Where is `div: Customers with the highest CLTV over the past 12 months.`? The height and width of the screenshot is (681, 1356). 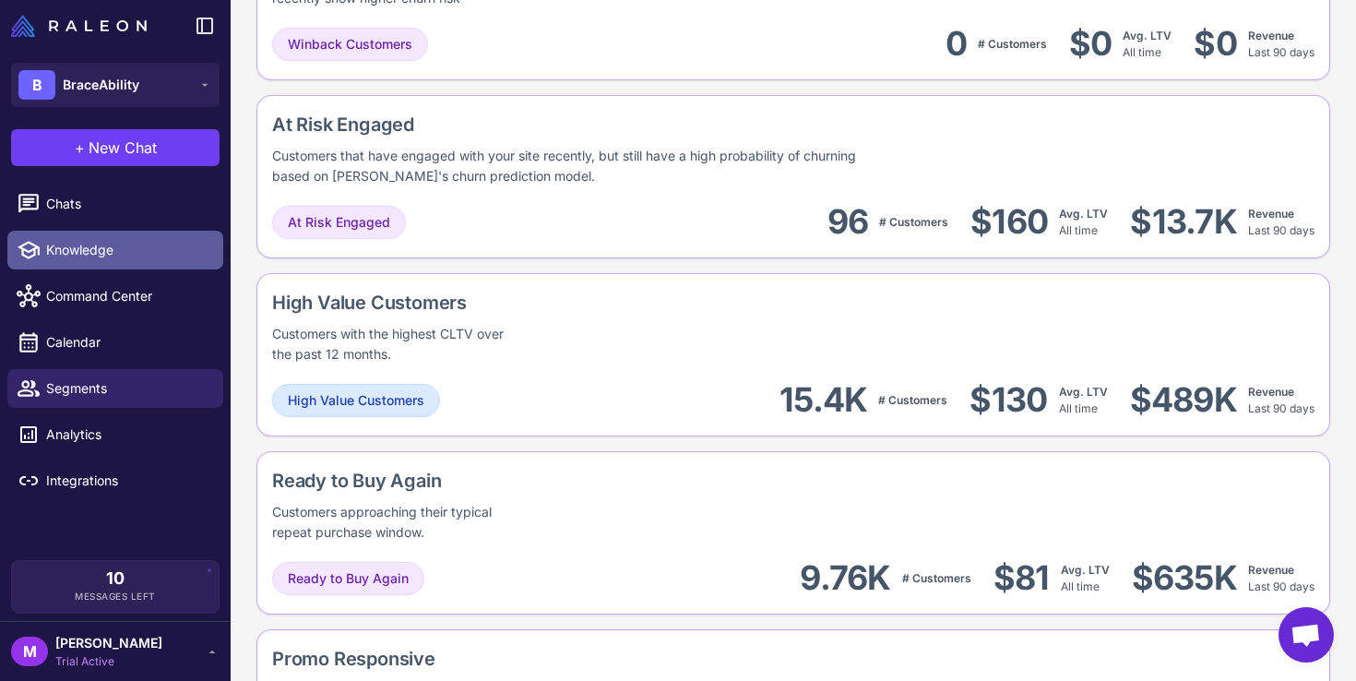 div: Customers with the highest CLTV over the past 12 months. is located at coordinates (390, 344).